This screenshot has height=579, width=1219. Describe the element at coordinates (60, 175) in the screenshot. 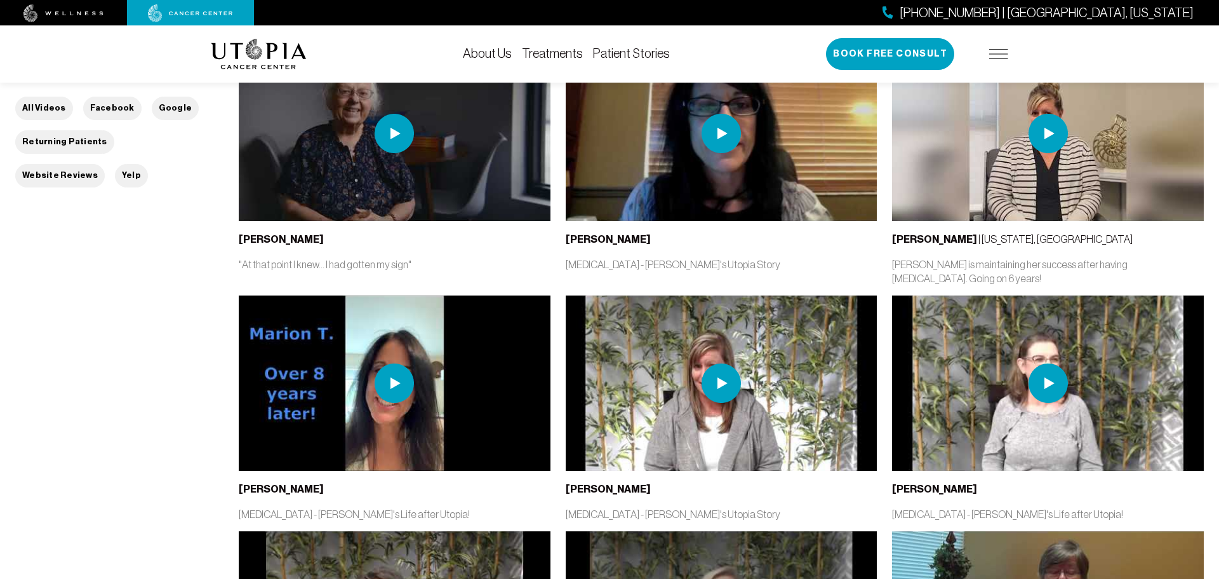

I see `button: Website Reviews` at that location.